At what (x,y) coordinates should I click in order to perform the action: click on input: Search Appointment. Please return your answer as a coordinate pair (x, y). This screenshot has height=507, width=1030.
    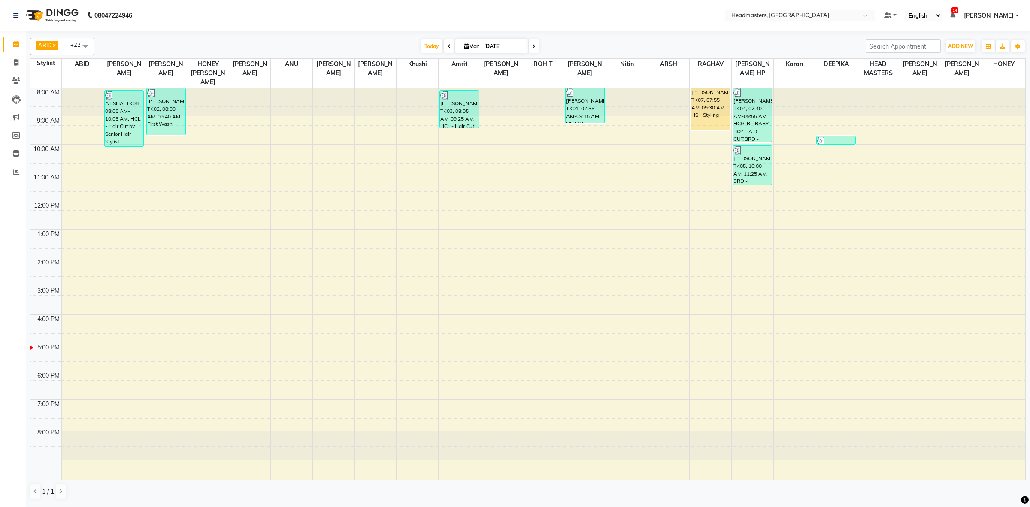
    Looking at the image, I should click on (903, 46).